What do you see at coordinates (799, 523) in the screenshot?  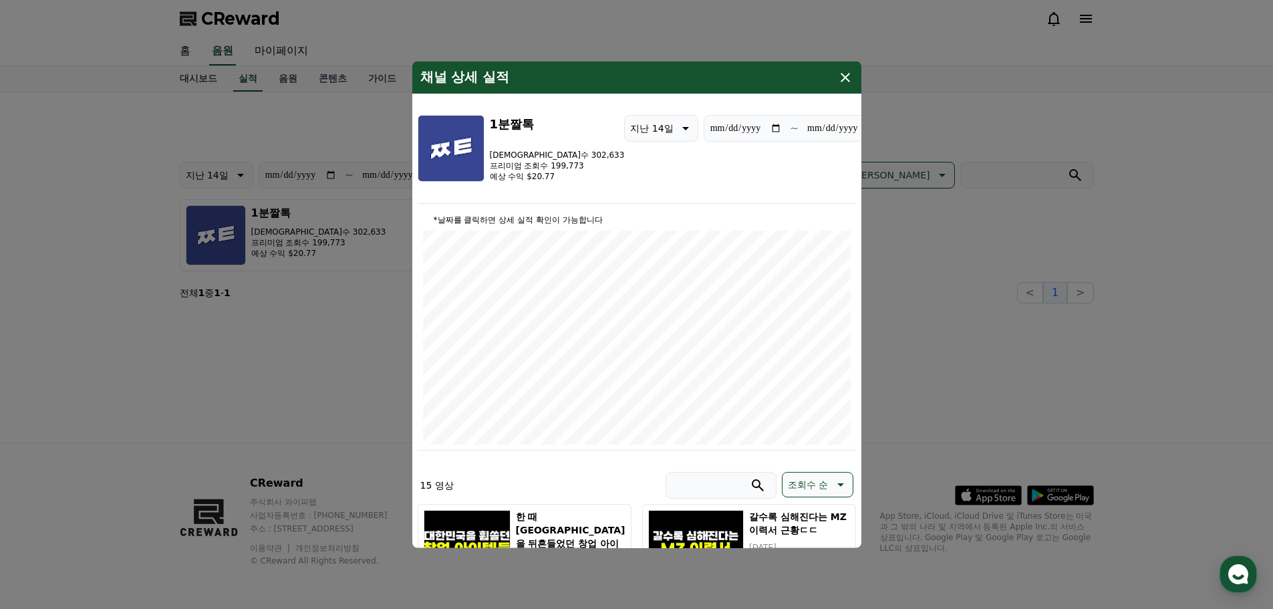 I see `h5: 갈수록 심해진다는 MZ 이력서 근황ㄷㄷ` at bounding box center [799, 523].